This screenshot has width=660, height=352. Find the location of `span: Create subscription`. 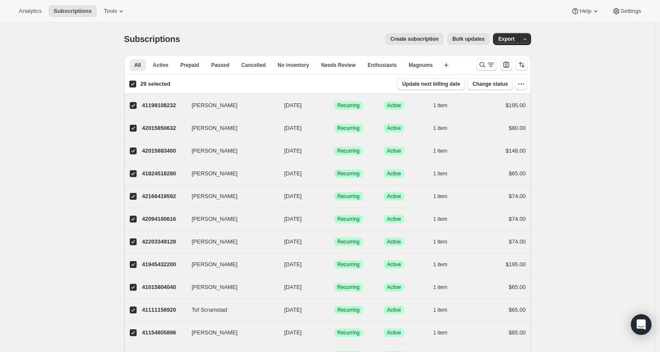

span: Create subscription is located at coordinates (414, 39).